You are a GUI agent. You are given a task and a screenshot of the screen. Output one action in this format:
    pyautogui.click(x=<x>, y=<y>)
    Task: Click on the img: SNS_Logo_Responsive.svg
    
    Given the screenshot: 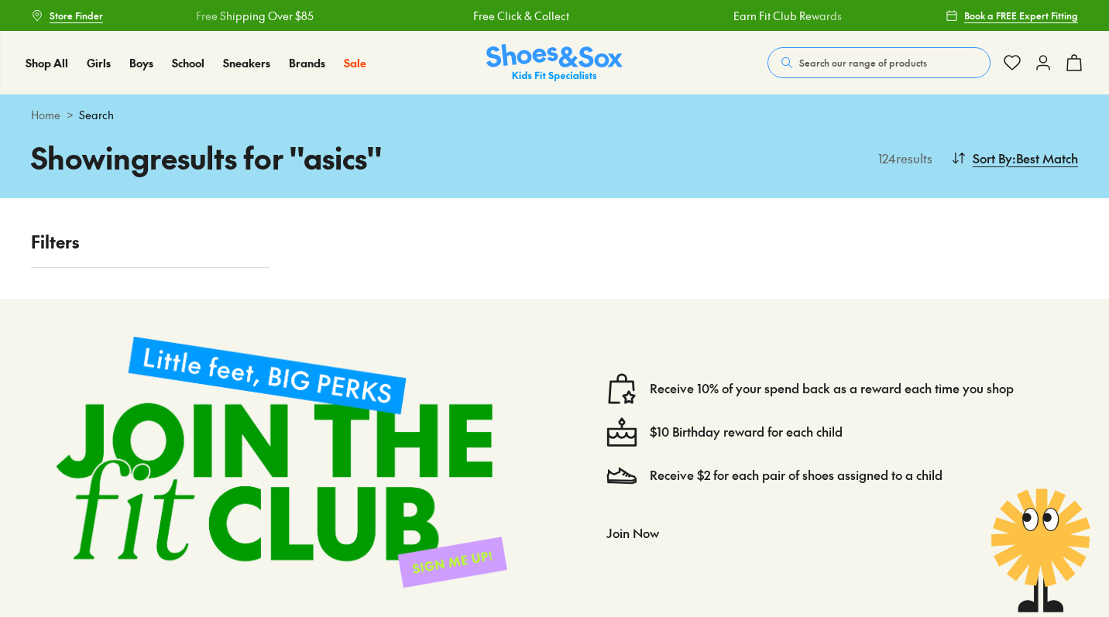 What is the action you would take?
    pyautogui.click(x=555, y=63)
    